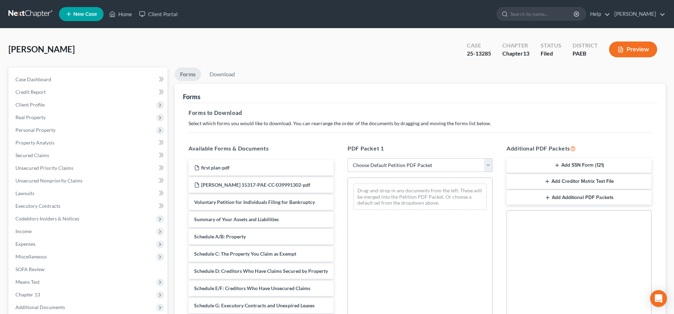 Image resolution: width=674 pixels, height=314 pixels. What do you see at coordinates (44, 167) in the screenshot?
I see `span: Unsecured Priority Claims` at bounding box center [44, 167].